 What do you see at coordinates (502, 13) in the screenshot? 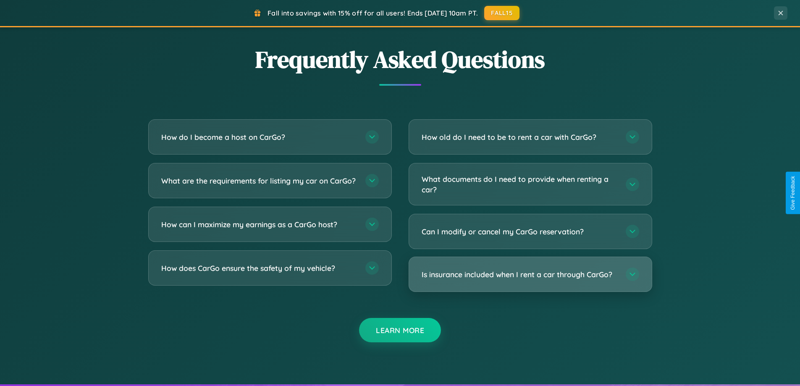
I see `button: FALL15` at bounding box center [502, 13].